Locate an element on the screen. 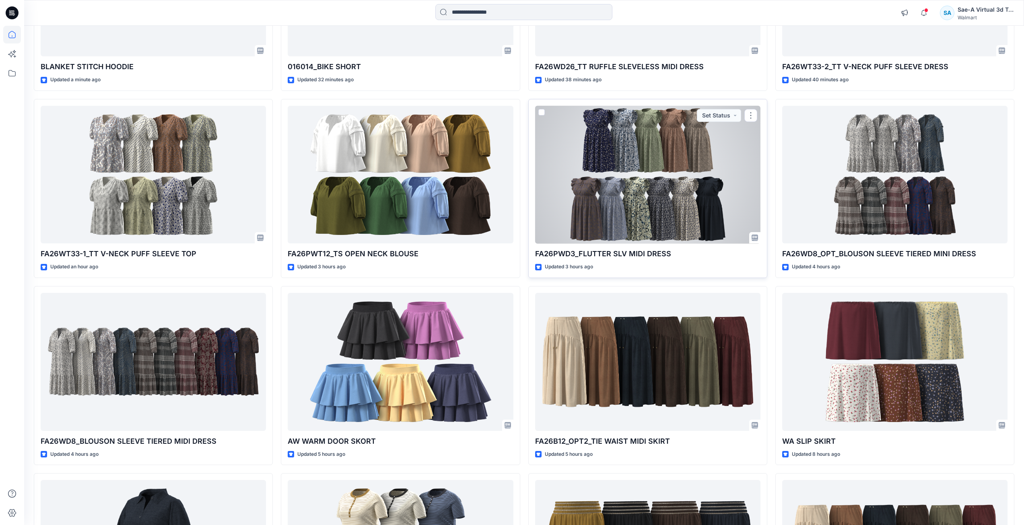 This screenshot has width=1024, height=525. a: FA26WT33-1_TT V-NECK PUFF SLEEVE TOP is located at coordinates (153, 175).